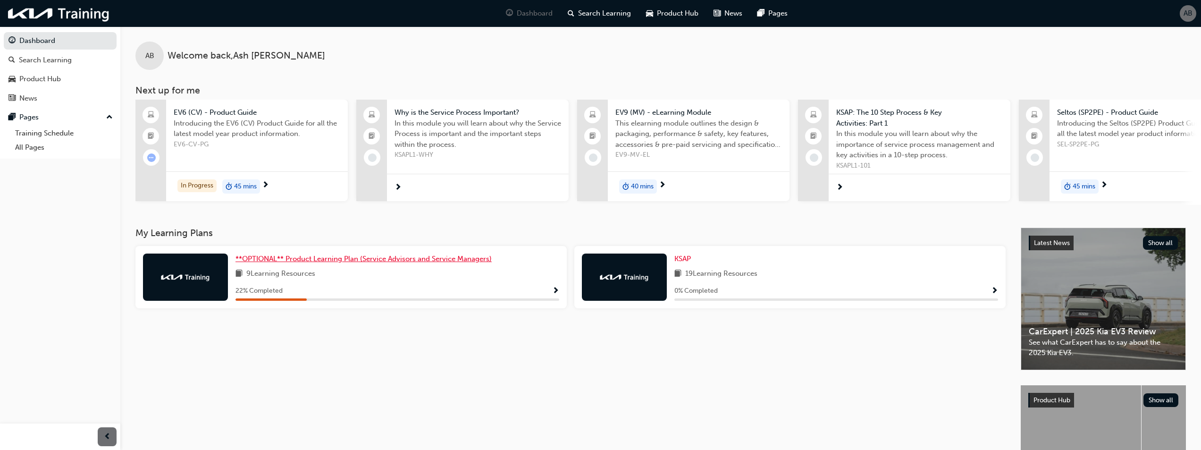 Image resolution: width=1201 pixels, height=450 pixels. I want to click on a: Search Learning, so click(60, 60).